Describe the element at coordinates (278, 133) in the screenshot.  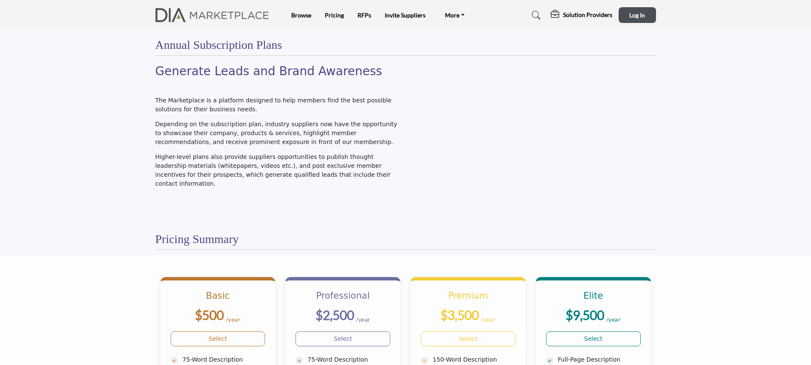
I see `p: Depending on the subscription plan, industry suppliers now have the opportunity to showcase their...` at that location.